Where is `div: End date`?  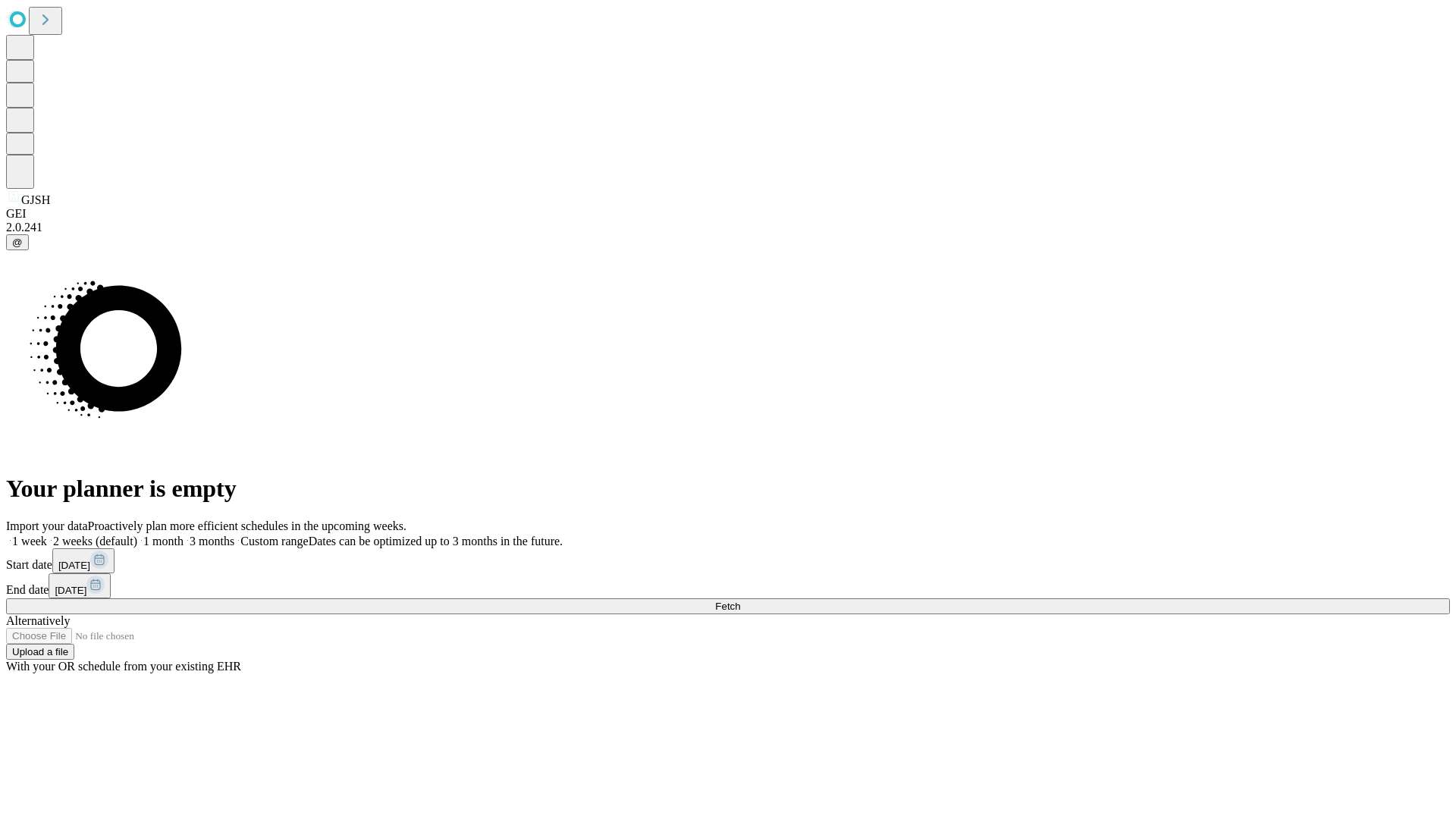 div: End date is located at coordinates (728, 586).